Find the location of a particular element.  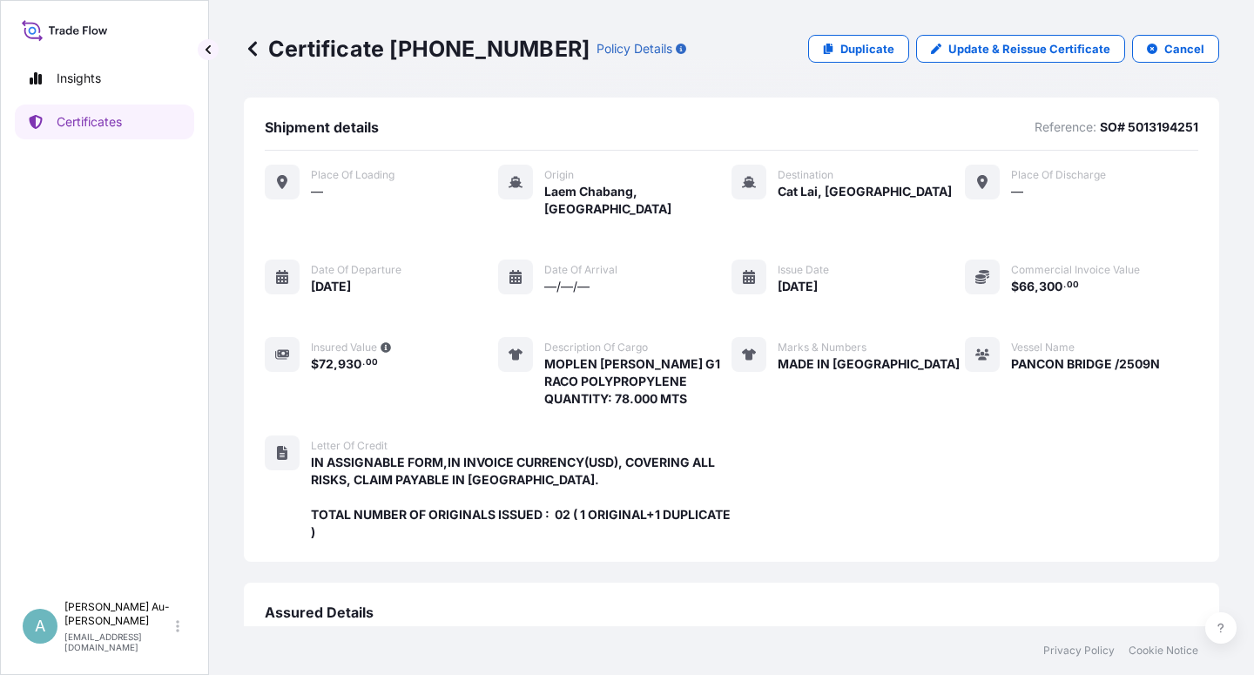

span: Origin is located at coordinates (559, 175).